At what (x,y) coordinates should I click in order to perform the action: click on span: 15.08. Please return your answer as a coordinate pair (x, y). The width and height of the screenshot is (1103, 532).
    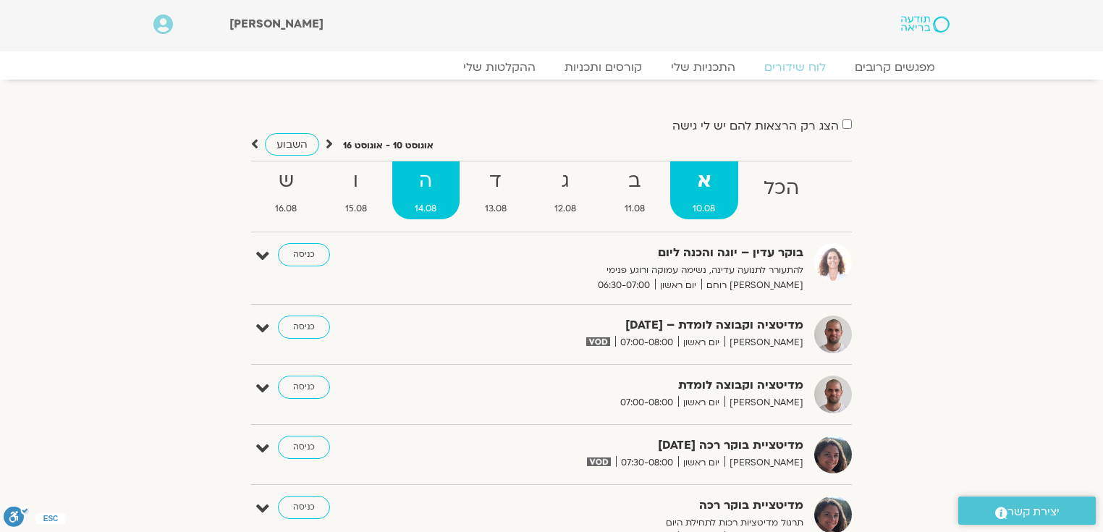
    Looking at the image, I should click on (356, 208).